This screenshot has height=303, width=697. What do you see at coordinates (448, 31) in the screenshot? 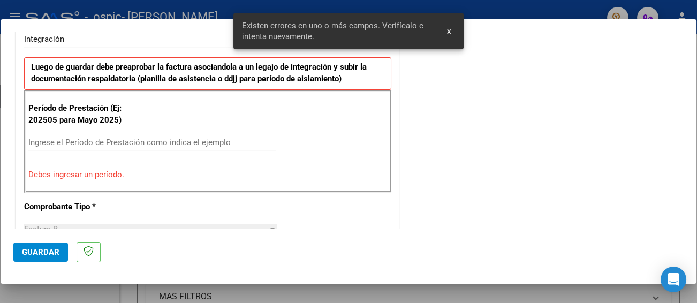
I see `span: x` at bounding box center [448, 31].